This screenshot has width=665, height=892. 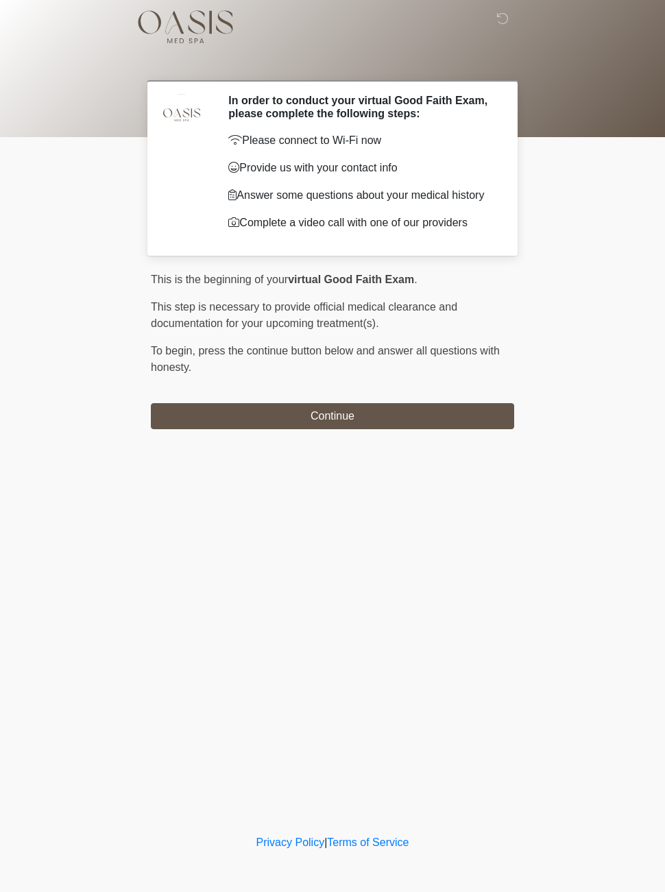 What do you see at coordinates (361, 107) in the screenshot?
I see `h2: In order to conduct your virtual Good Faith Exam, please complete the following steps:` at bounding box center [361, 107].